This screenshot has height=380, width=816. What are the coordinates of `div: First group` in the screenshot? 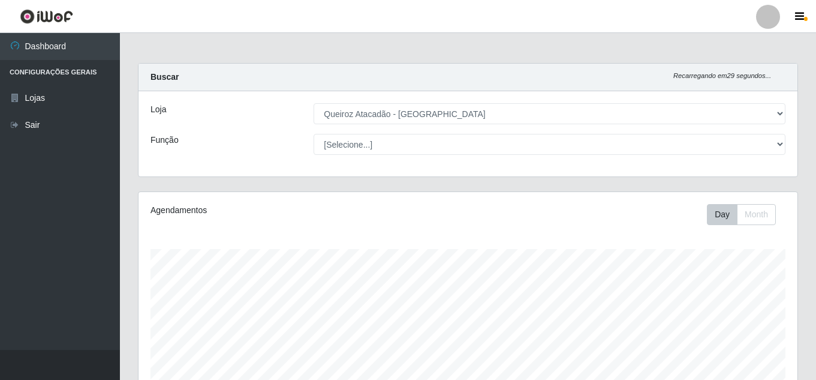 It's located at (741, 214).